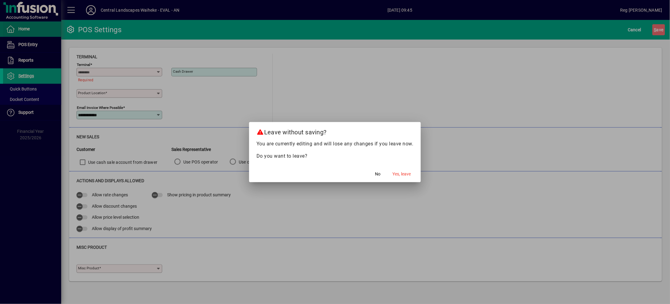  What do you see at coordinates (378, 174) in the screenshot?
I see `span: No` at bounding box center [378, 174].